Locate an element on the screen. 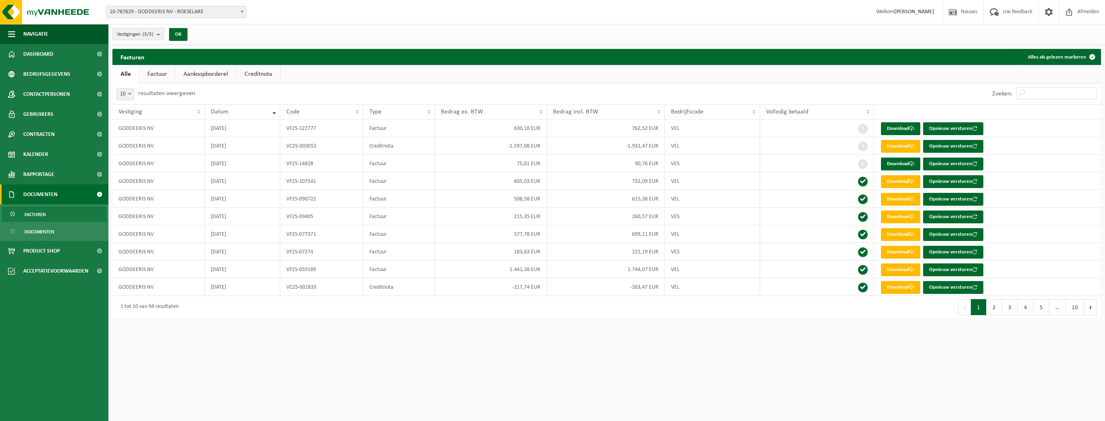 The height and width of the screenshot is (421, 1105). span: Vestigingen is located at coordinates (135, 35).